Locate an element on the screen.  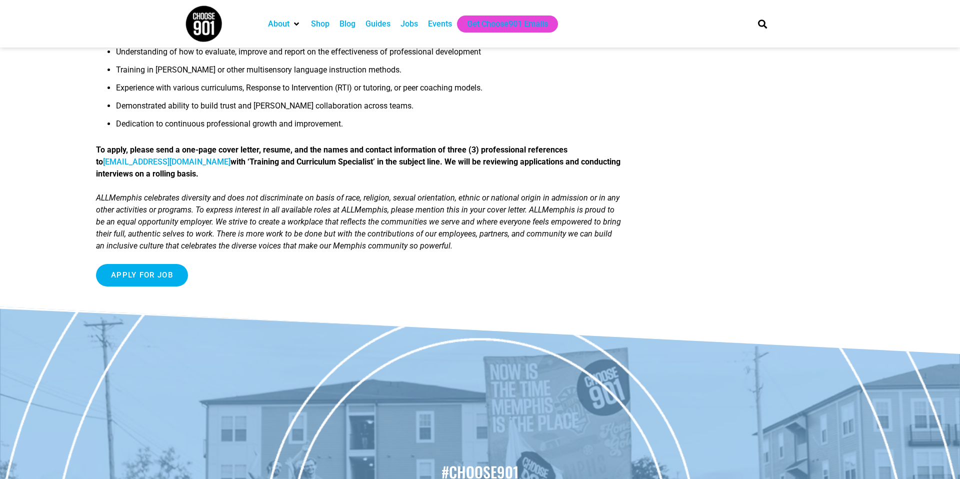
em: ALLMemphis celebrates diversity and does not discriminate on basis of race, religion, sexual orie... is located at coordinates (358, 221).